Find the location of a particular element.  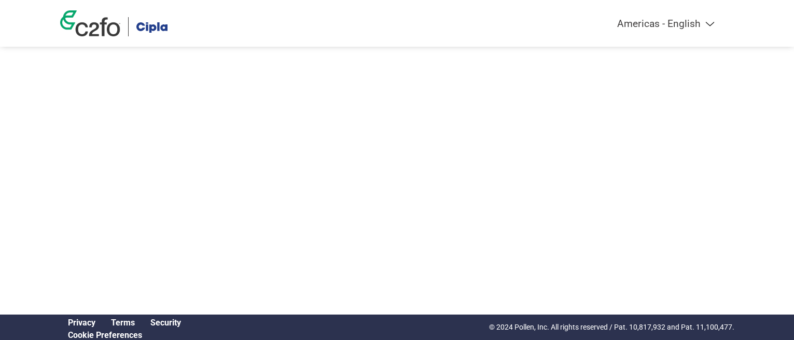

p: © 2024 Pollen, Inc. All rights reserved / Pat. 10,817,932 and Pat. 11,100,477. is located at coordinates (611, 327).